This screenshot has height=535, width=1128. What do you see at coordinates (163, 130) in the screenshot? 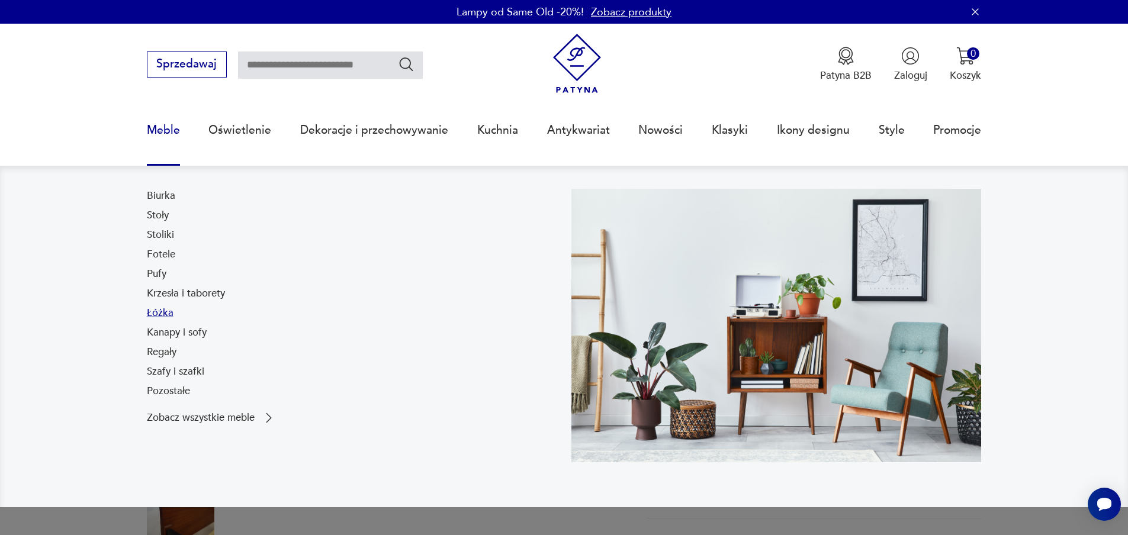
I see `a: Meble` at bounding box center [163, 130].